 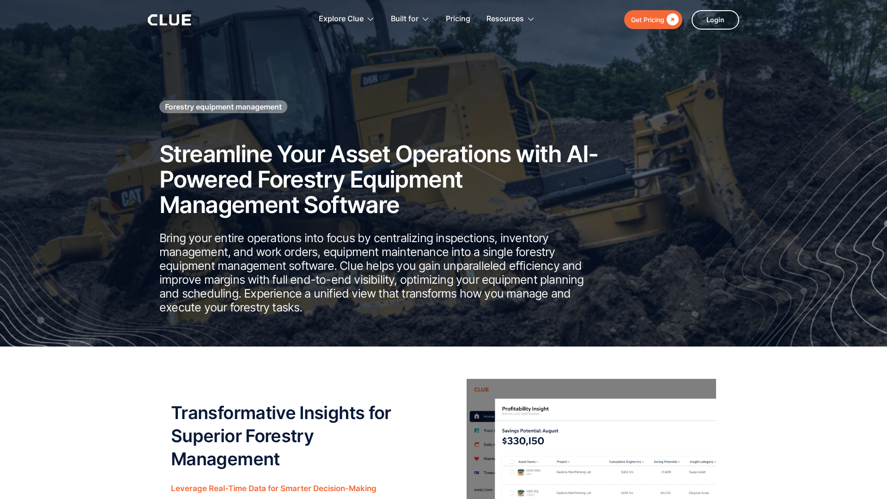 What do you see at coordinates (296, 488) in the screenshot?
I see `h3: Leverage Real-Time Data for Smarter Decision-Making` at bounding box center [296, 488].